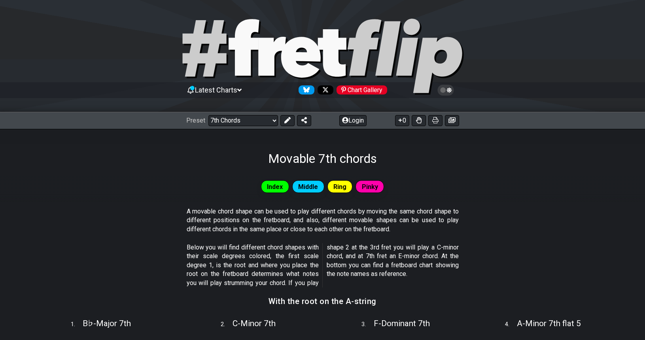 This screenshot has width=645, height=340. What do you see at coordinates (402, 323) in the screenshot?
I see `span: F - Dominant 7th` at bounding box center [402, 323].